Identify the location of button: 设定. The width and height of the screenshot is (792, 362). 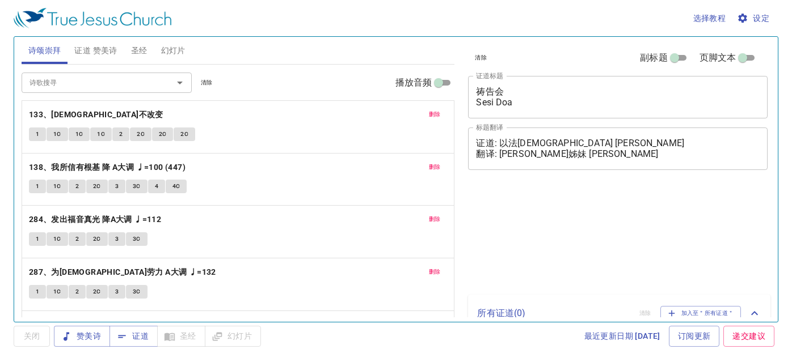
(754, 18).